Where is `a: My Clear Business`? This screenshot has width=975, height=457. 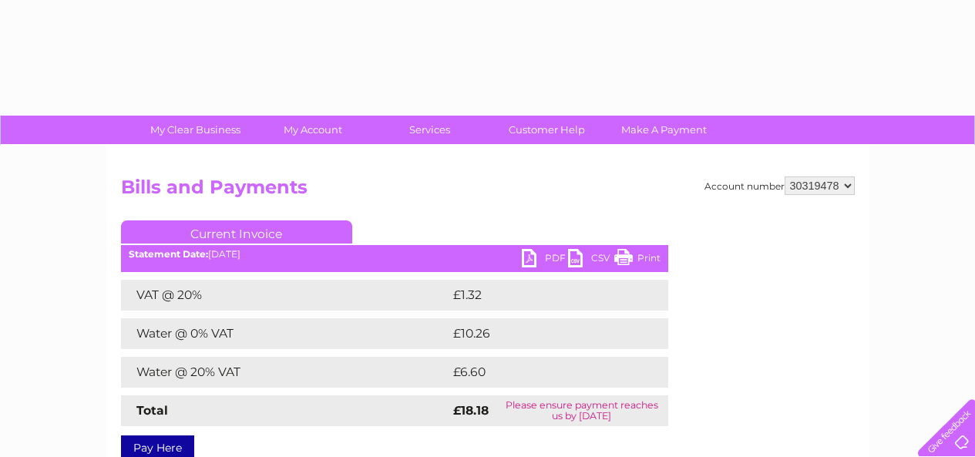
a: My Clear Business is located at coordinates (195, 129).